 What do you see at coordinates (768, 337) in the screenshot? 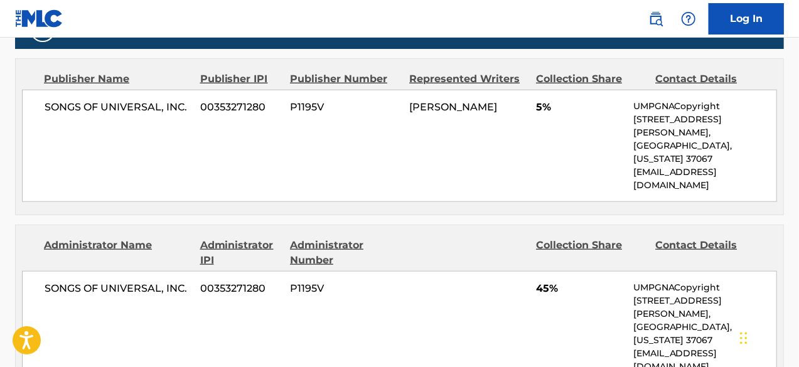
I see `div: Chat Widget` at bounding box center [768, 337].